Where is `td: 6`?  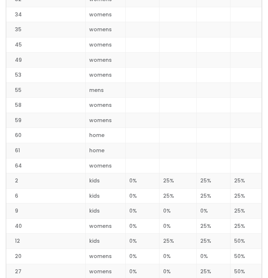 td: 6 is located at coordinates (45, 196).